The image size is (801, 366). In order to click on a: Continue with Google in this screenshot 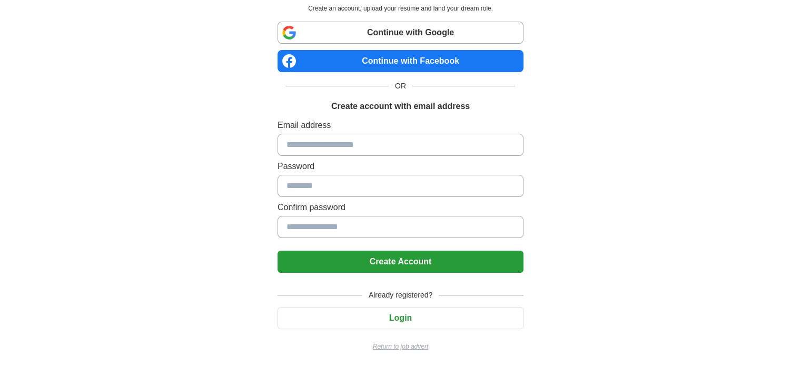, I will do `click(400, 33)`.